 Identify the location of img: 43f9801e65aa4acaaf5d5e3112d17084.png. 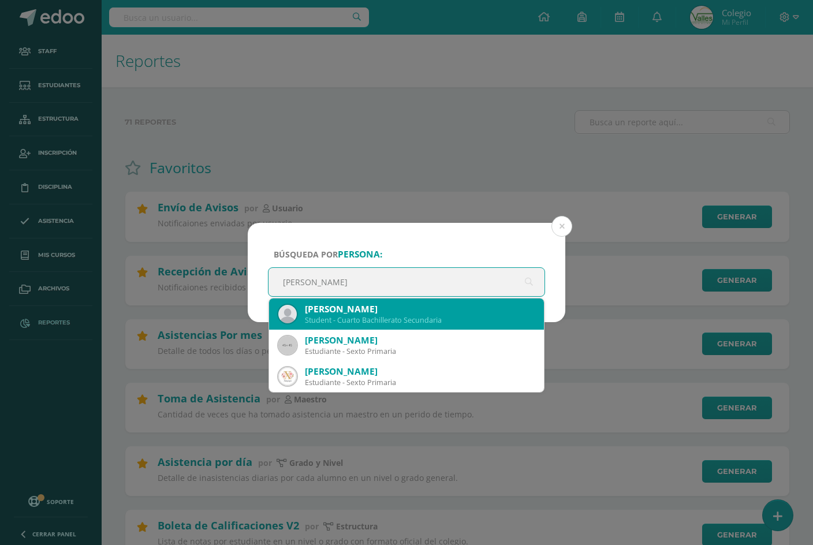
(287, 376).